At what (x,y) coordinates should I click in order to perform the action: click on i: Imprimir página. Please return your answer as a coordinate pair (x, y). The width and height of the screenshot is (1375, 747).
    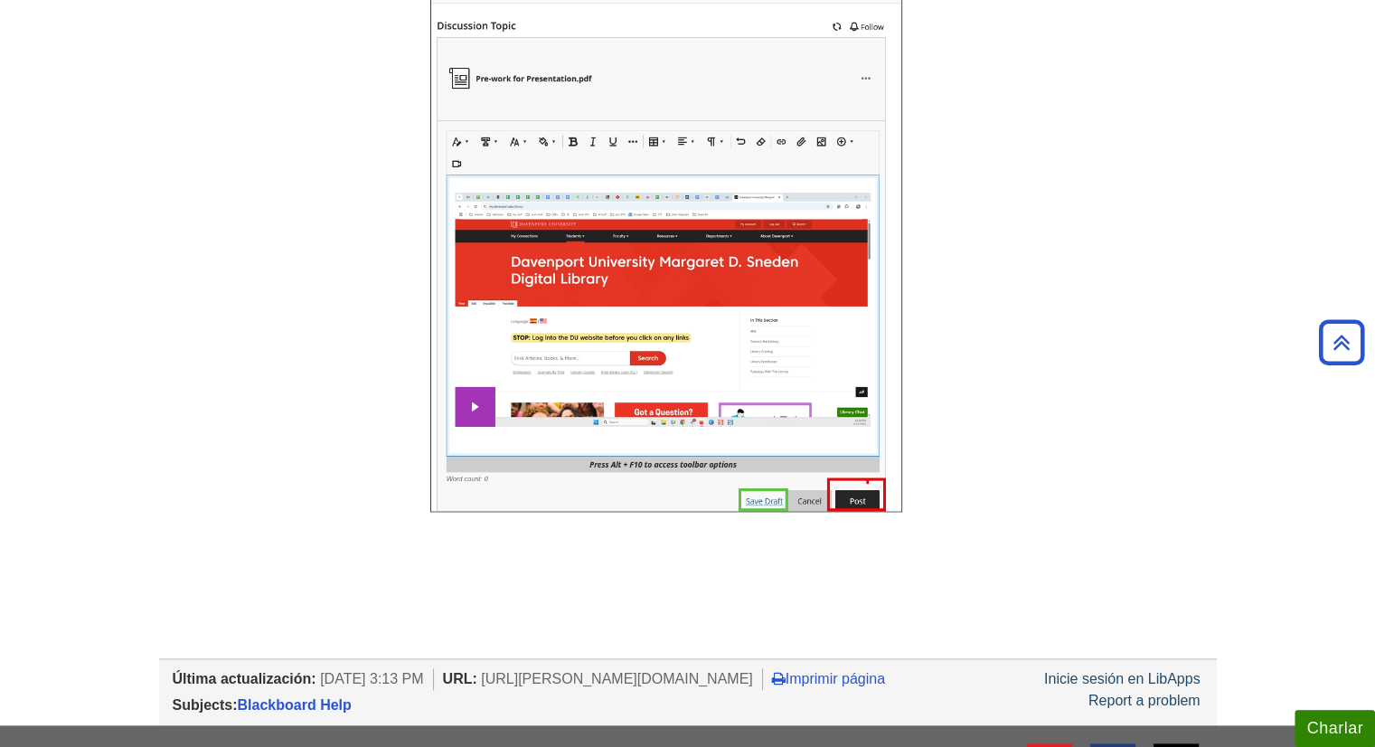
    Looking at the image, I should click on (779, 678).